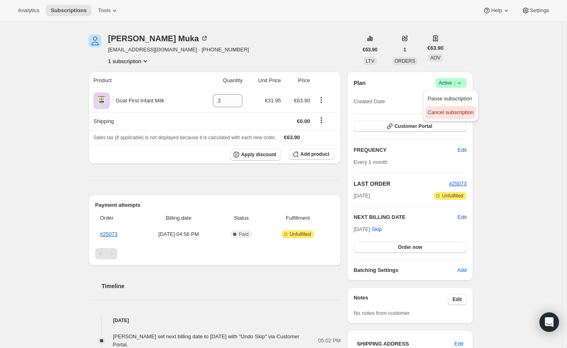 The image size is (567, 348). Describe the element at coordinates (410, 247) in the screenshot. I see `button: Order now` at that location.